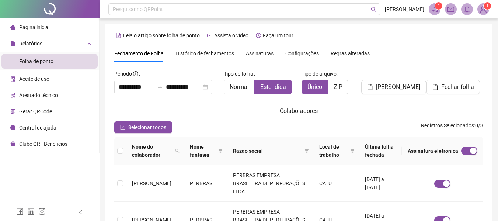 The image size is (498, 221). I want to click on span: Regras alteradas, so click(350, 53).